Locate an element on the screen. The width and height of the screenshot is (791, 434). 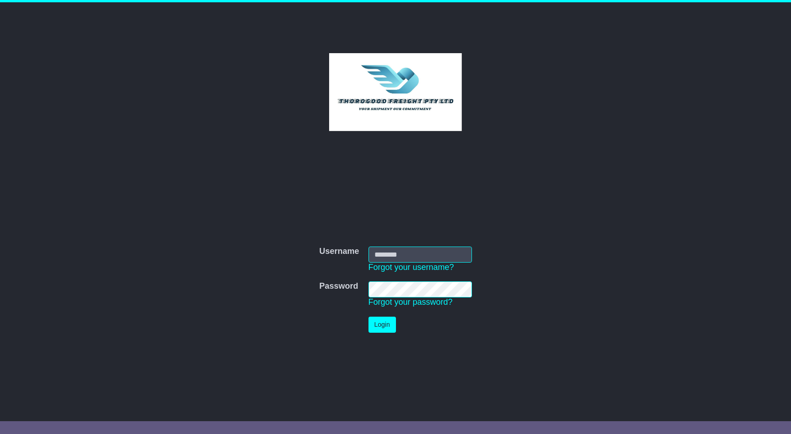
label: Password is located at coordinates (338, 286).